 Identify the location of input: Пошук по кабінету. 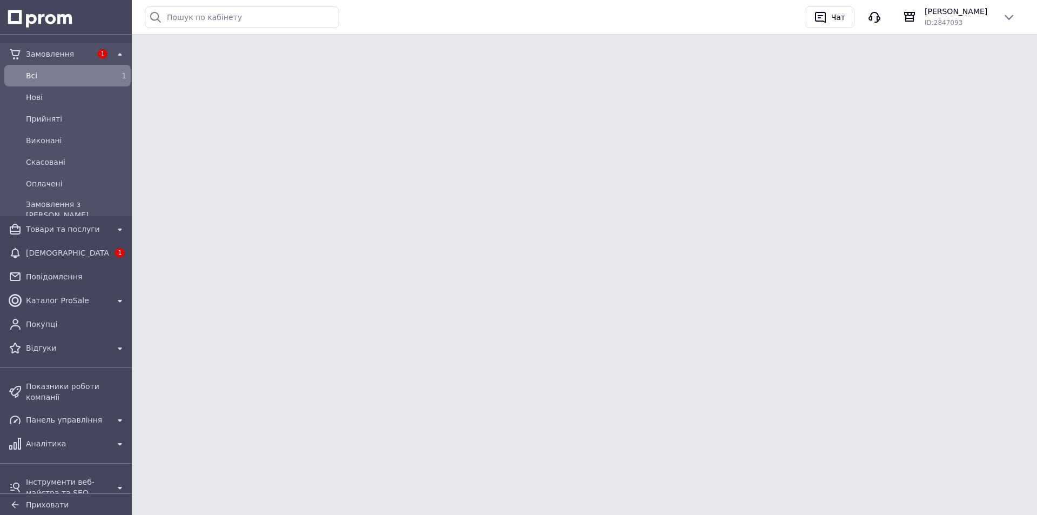
(242, 17).